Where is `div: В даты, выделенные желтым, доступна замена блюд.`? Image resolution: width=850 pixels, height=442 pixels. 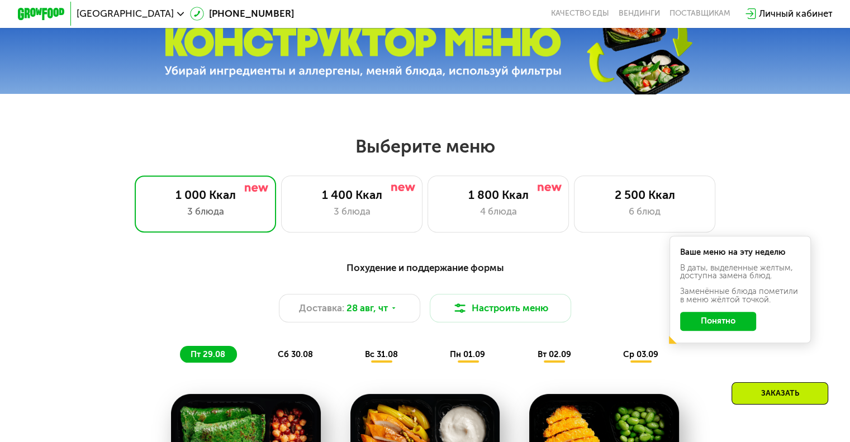
div: В даты, выделенные желтым, доступна замена блюд. is located at coordinates (741, 272).